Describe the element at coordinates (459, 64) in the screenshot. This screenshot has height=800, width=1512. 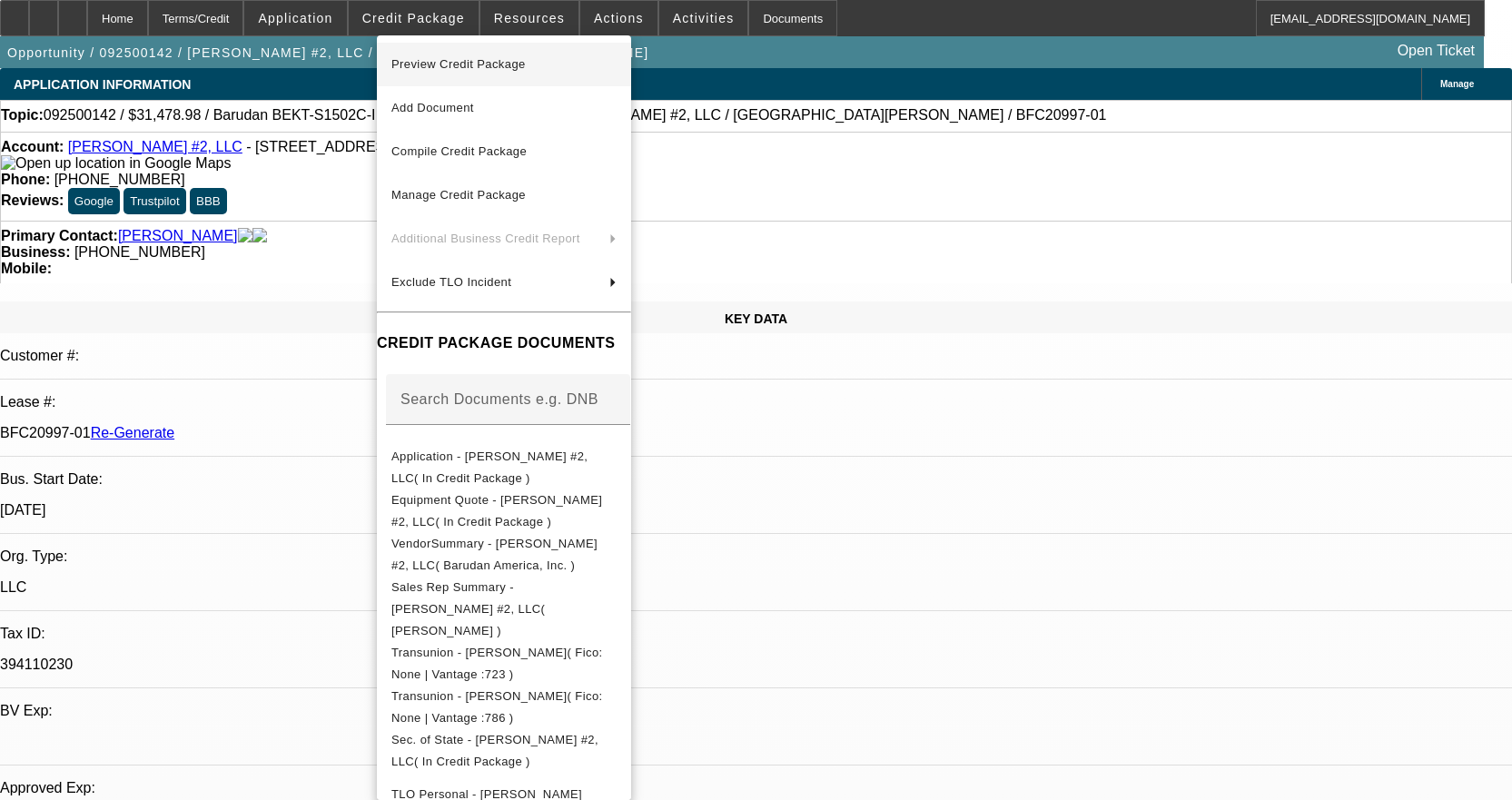
I see `span: Preview Credit Package` at that location.